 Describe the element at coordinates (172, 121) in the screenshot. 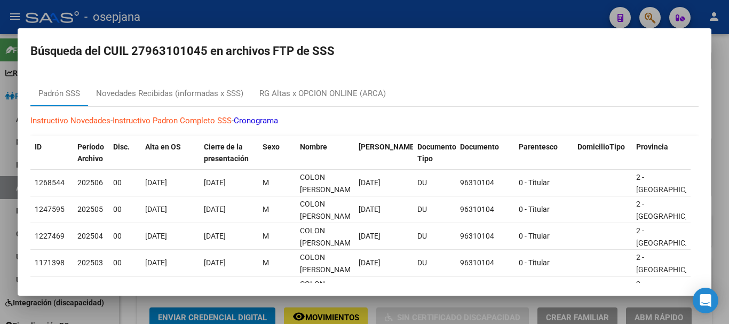

I see `a: Instructivo Padron Completo SSS` at that location.